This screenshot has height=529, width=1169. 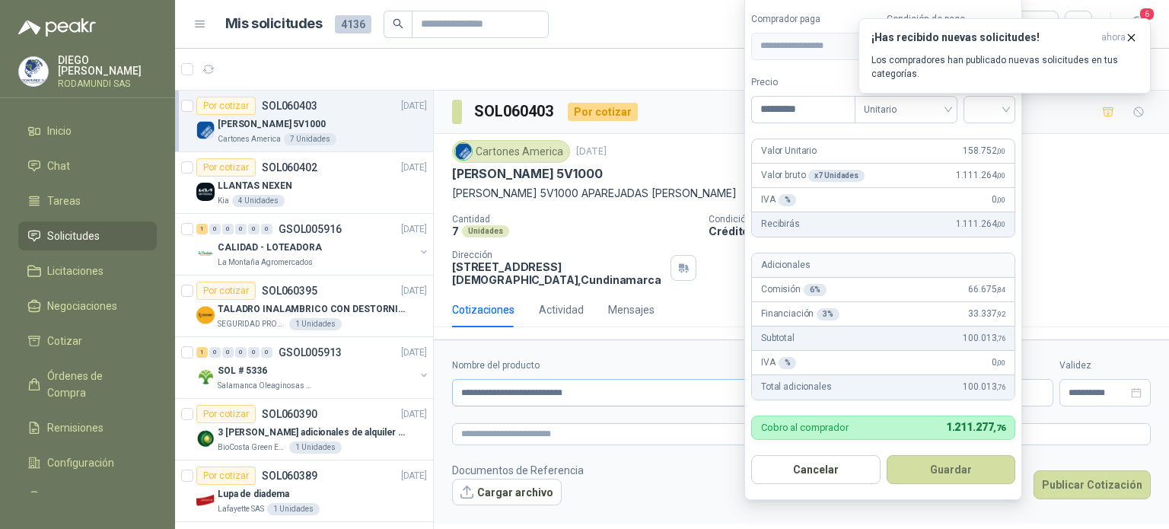 What do you see at coordinates (254, 186) in the screenshot?
I see `p: LLANTAS NEXEN` at bounding box center [254, 186].